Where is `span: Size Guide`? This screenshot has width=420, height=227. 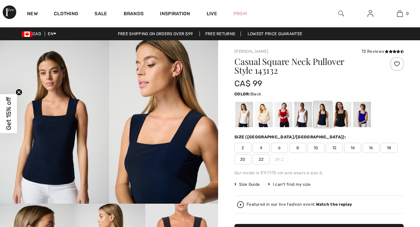
span: Size Guide is located at coordinates (247, 185).